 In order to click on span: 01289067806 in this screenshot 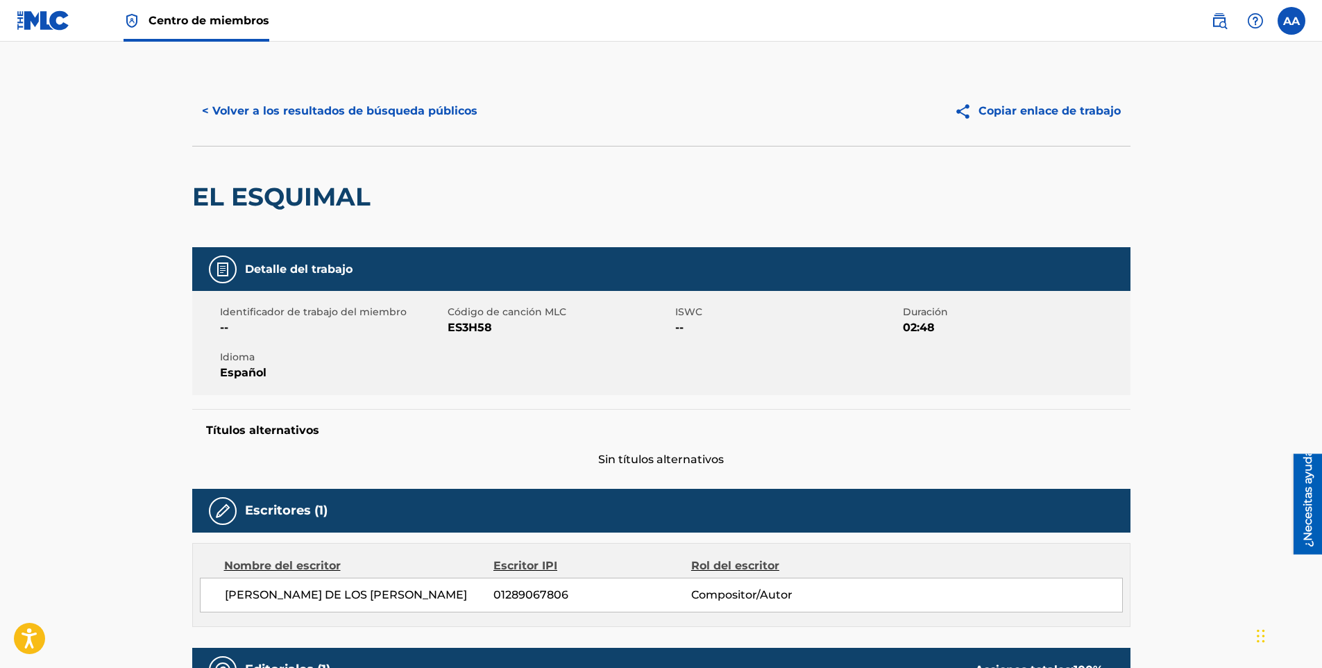, I will do `click(592, 595)`.